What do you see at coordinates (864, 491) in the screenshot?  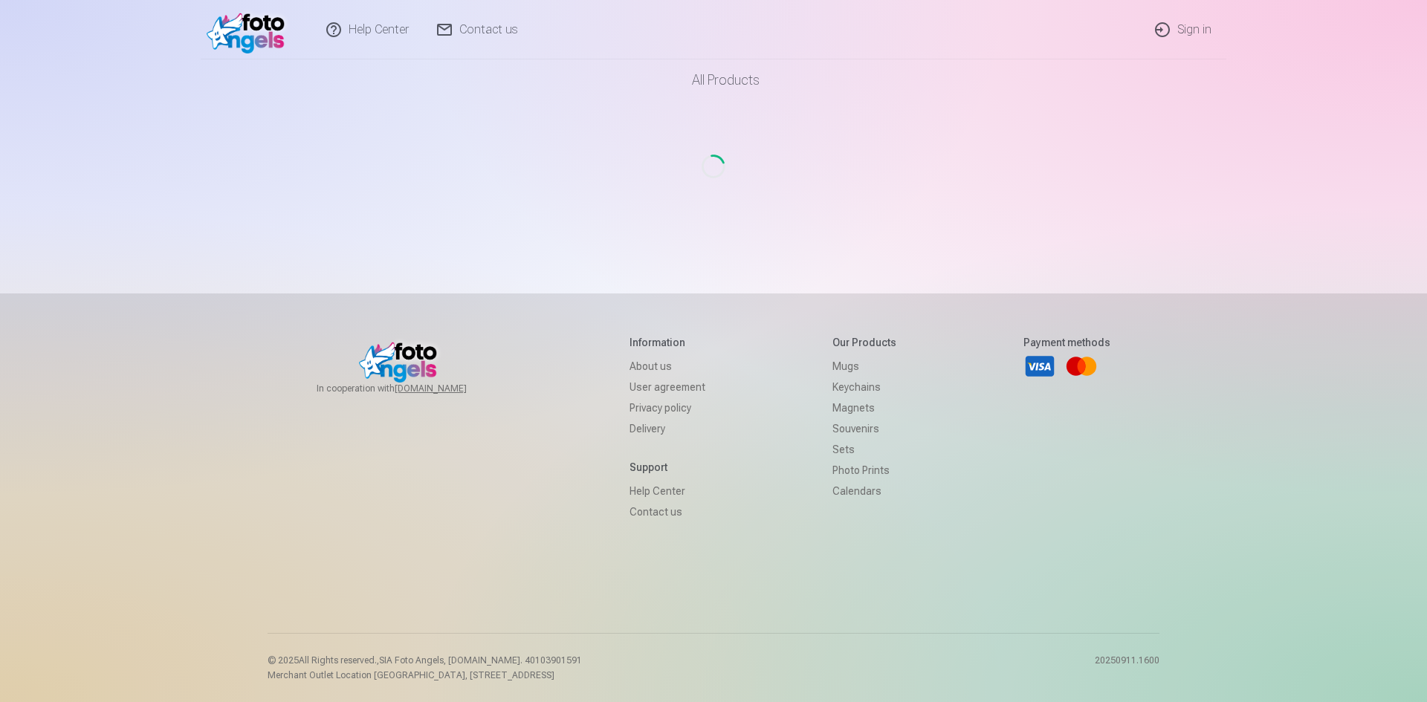 I see `a: Calendars` at bounding box center [864, 491].